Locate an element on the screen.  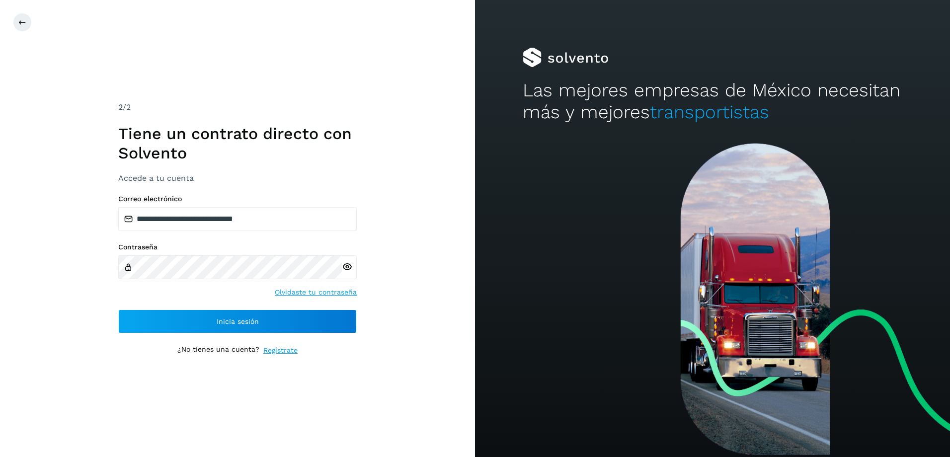
p: ¿No tienes una cuenta? is located at coordinates (218, 350).